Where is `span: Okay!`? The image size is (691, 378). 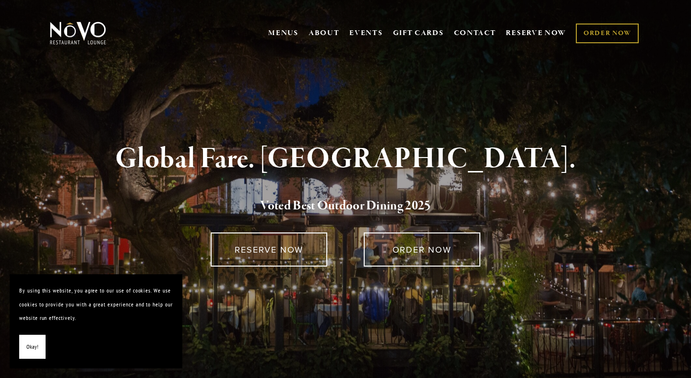
span: Okay! is located at coordinates (32, 347).